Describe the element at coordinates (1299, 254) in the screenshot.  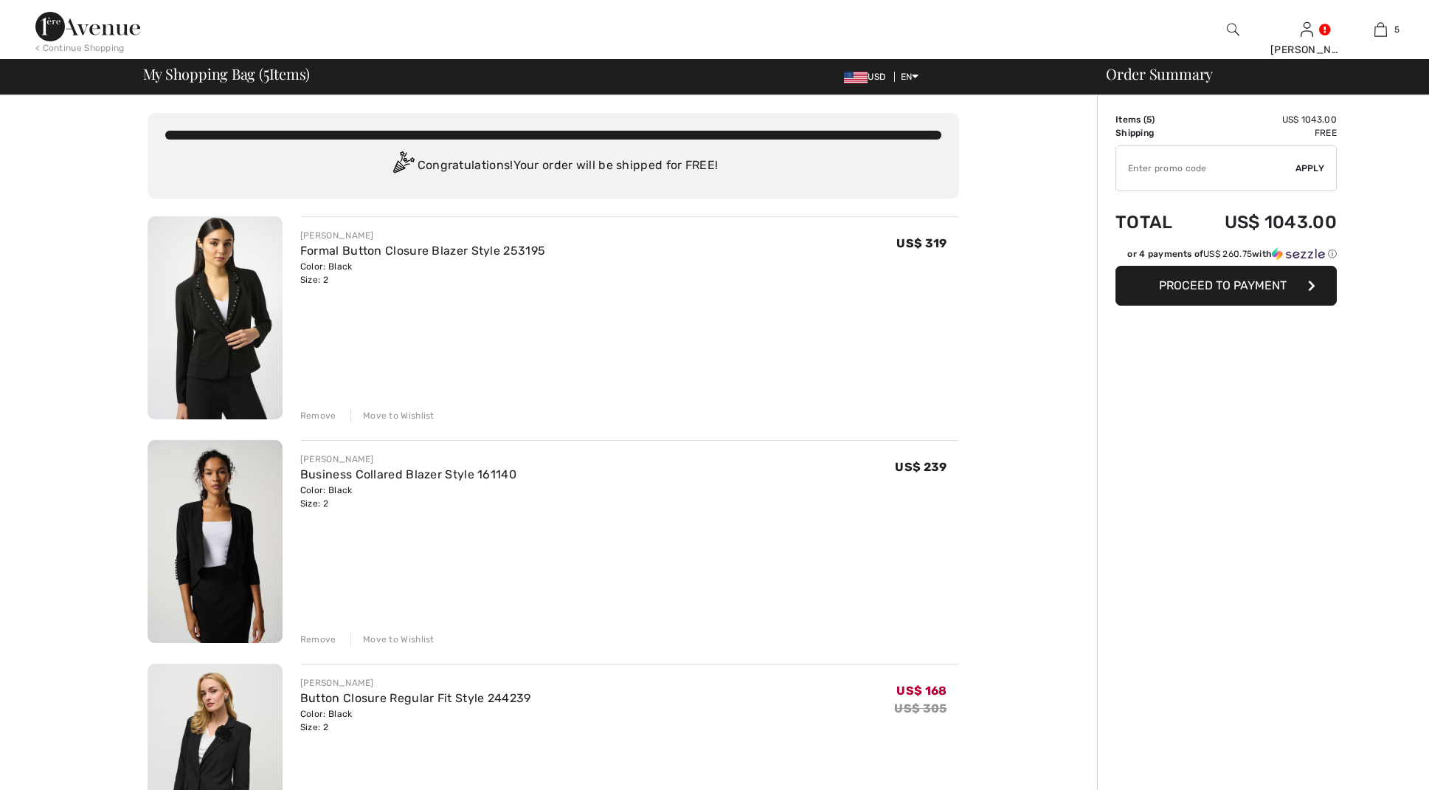
I see `img: Sezzle` at that location.